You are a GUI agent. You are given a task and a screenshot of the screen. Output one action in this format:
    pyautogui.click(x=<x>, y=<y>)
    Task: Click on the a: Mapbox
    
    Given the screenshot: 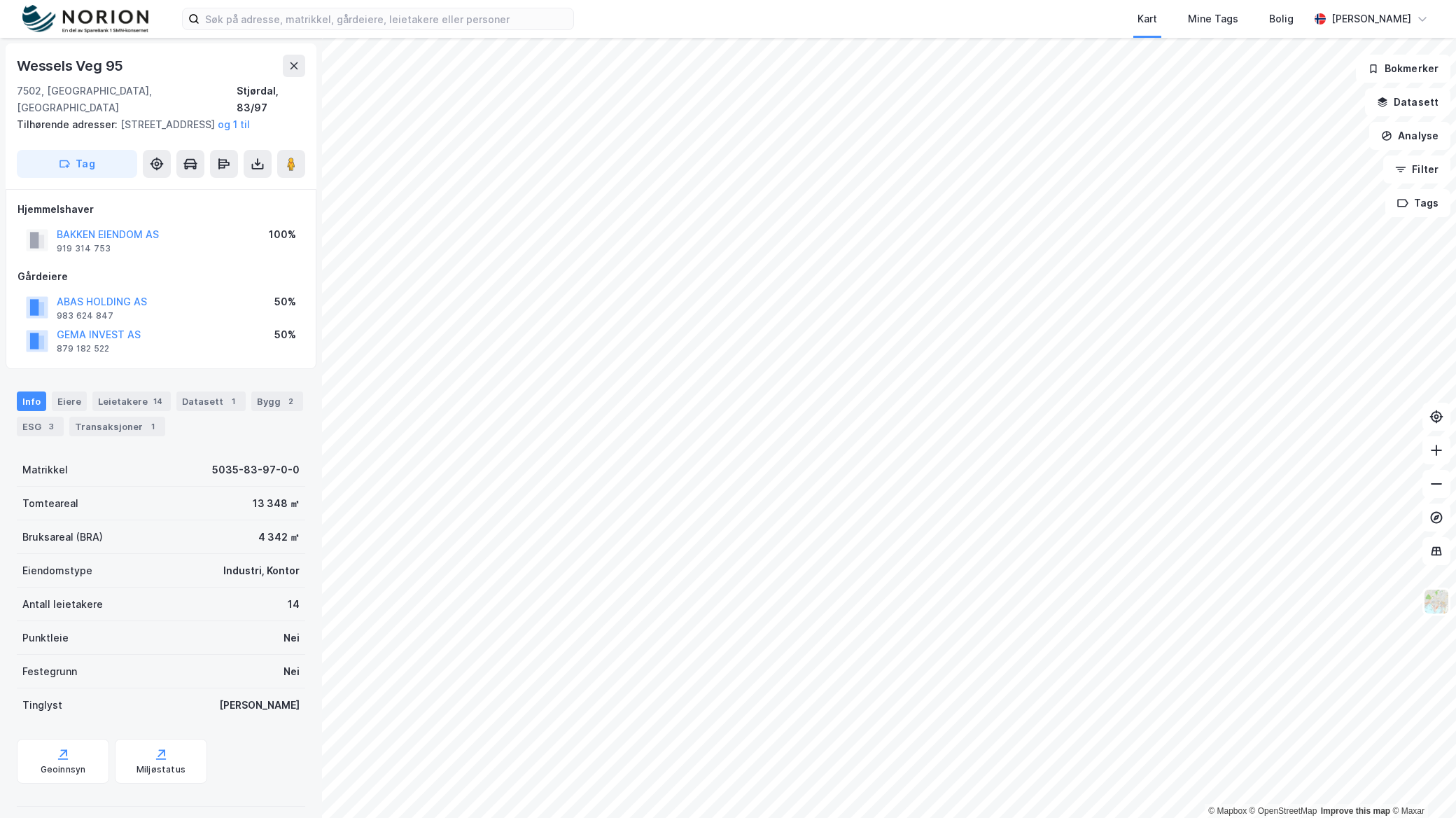 What is the action you would take?
    pyautogui.click(x=1227, y=810)
    